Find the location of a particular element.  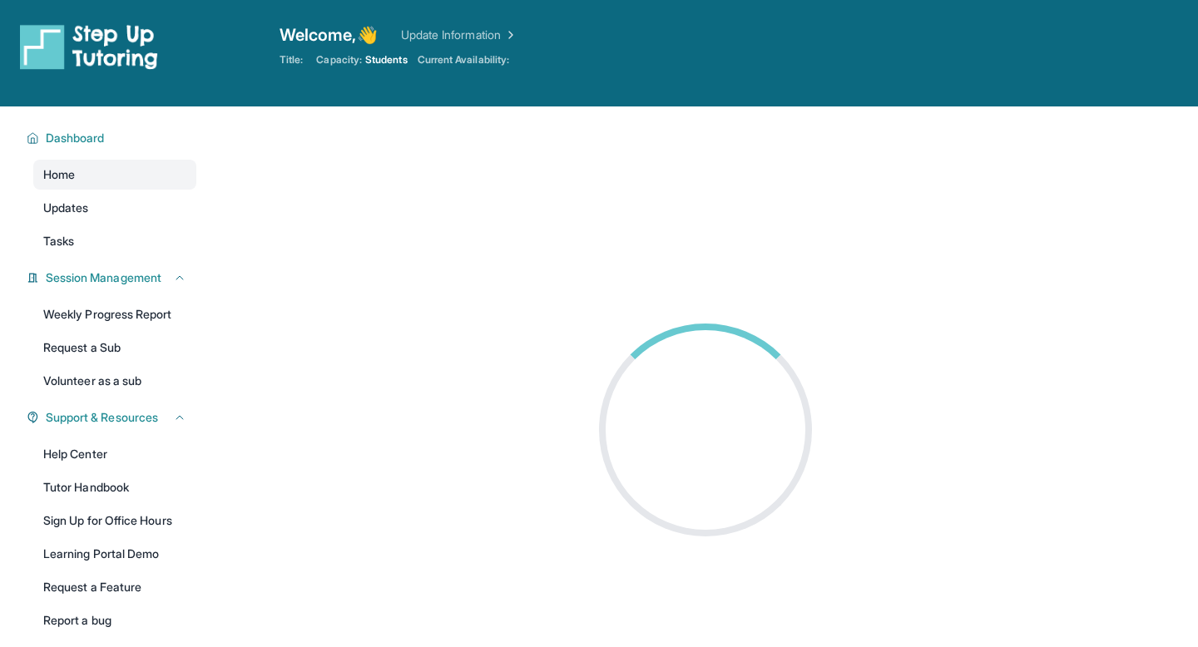

a: Learning Portal Demo is located at coordinates (115, 554).